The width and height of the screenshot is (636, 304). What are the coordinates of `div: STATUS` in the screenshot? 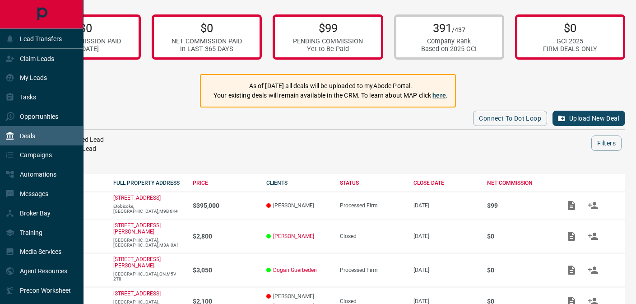 It's located at (372, 183).